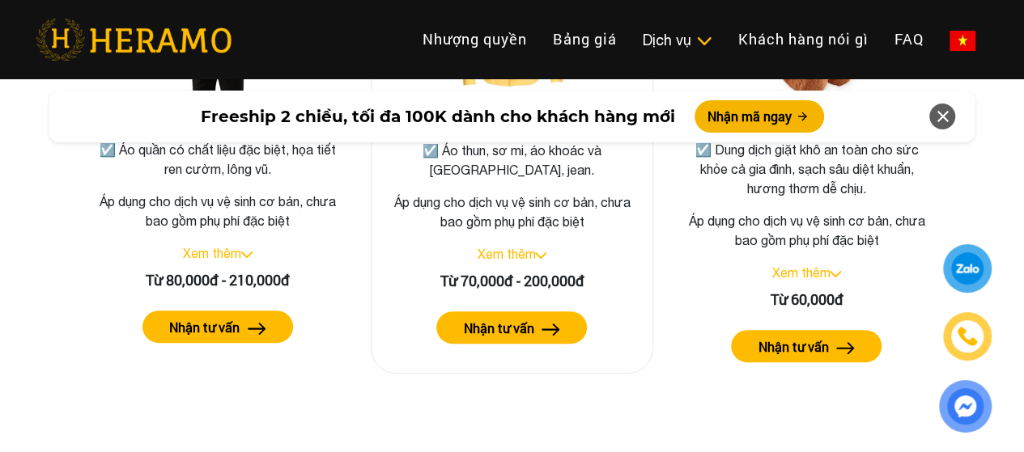  Describe the element at coordinates (806, 299) in the screenshot. I see `div: Từ 60,000đ` at that location.